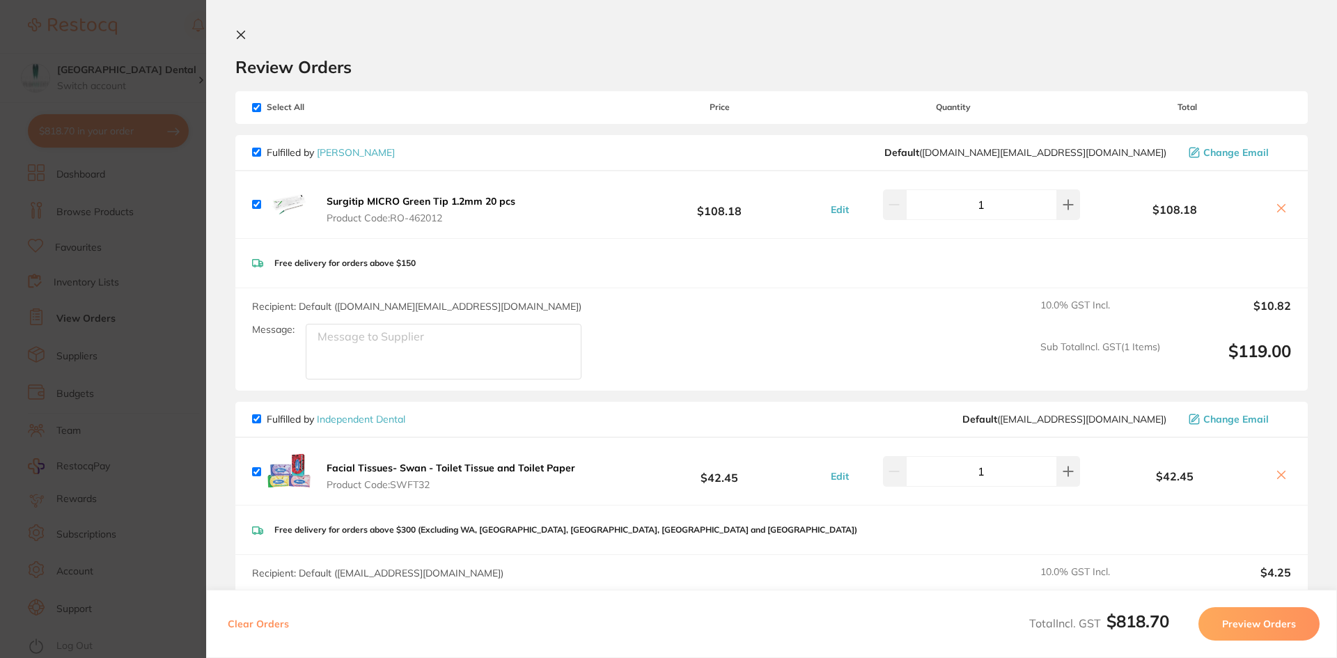 The image size is (1337, 658). What do you see at coordinates (150, 60) in the screenshot?
I see `p: Message from Restocq, sent 51m ago` at bounding box center [150, 60].